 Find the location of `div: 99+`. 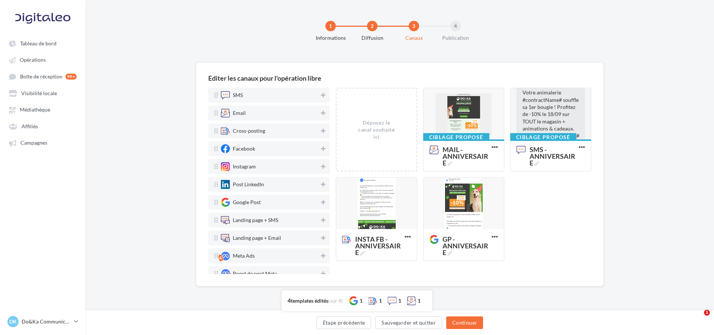

div: 99+ is located at coordinates (71, 77).